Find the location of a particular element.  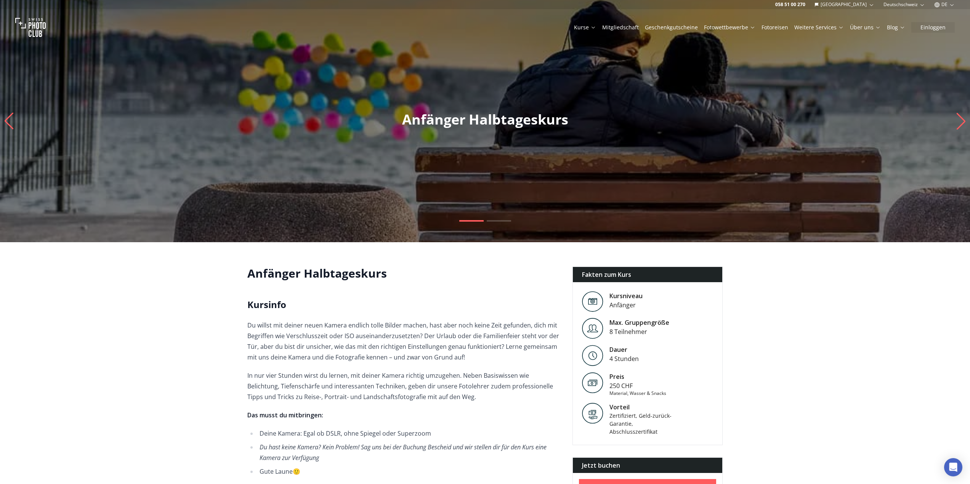

button: Kurse is located at coordinates (585, 27).